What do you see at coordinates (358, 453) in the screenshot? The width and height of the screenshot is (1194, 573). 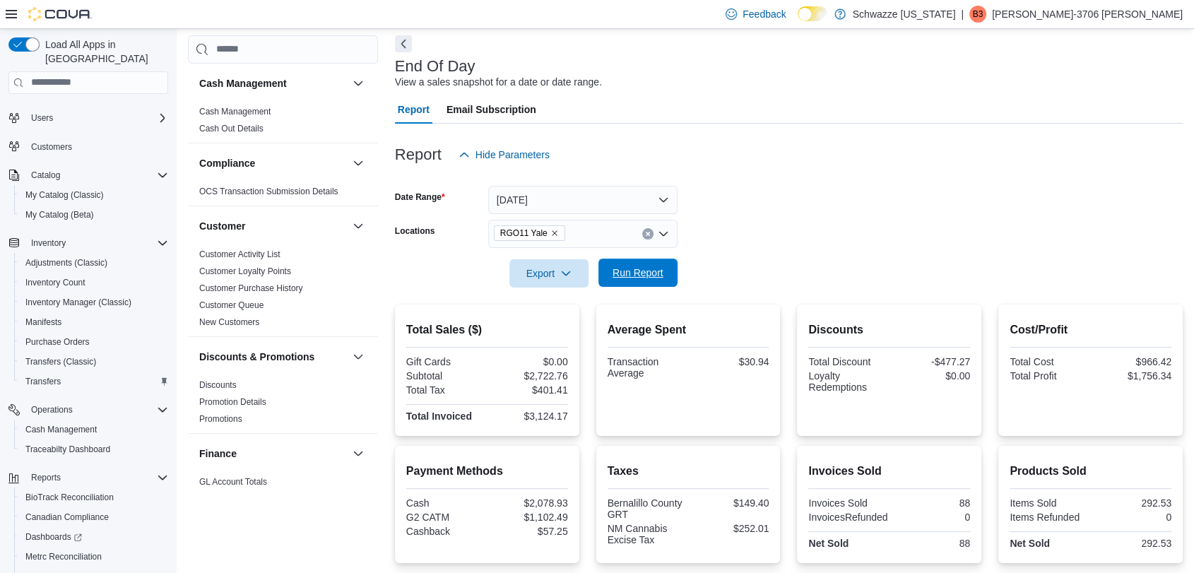 I see `button: Finance` at bounding box center [358, 453].